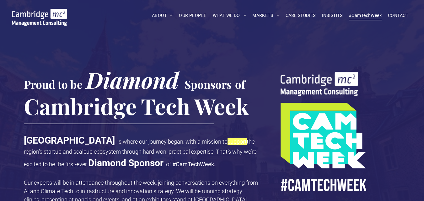 The height and width of the screenshot is (201, 424). What do you see at coordinates (237, 141) in the screenshot?
I see `em: support` at bounding box center [237, 141].